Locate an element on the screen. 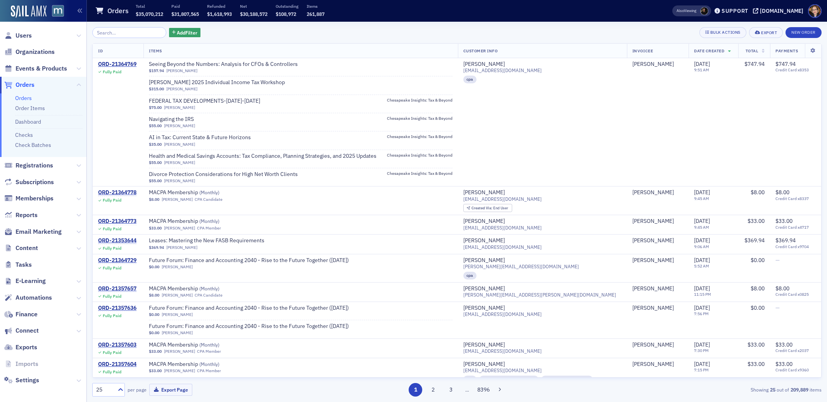 The image size is (827, 402). a: Reports is located at coordinates (21, 215).